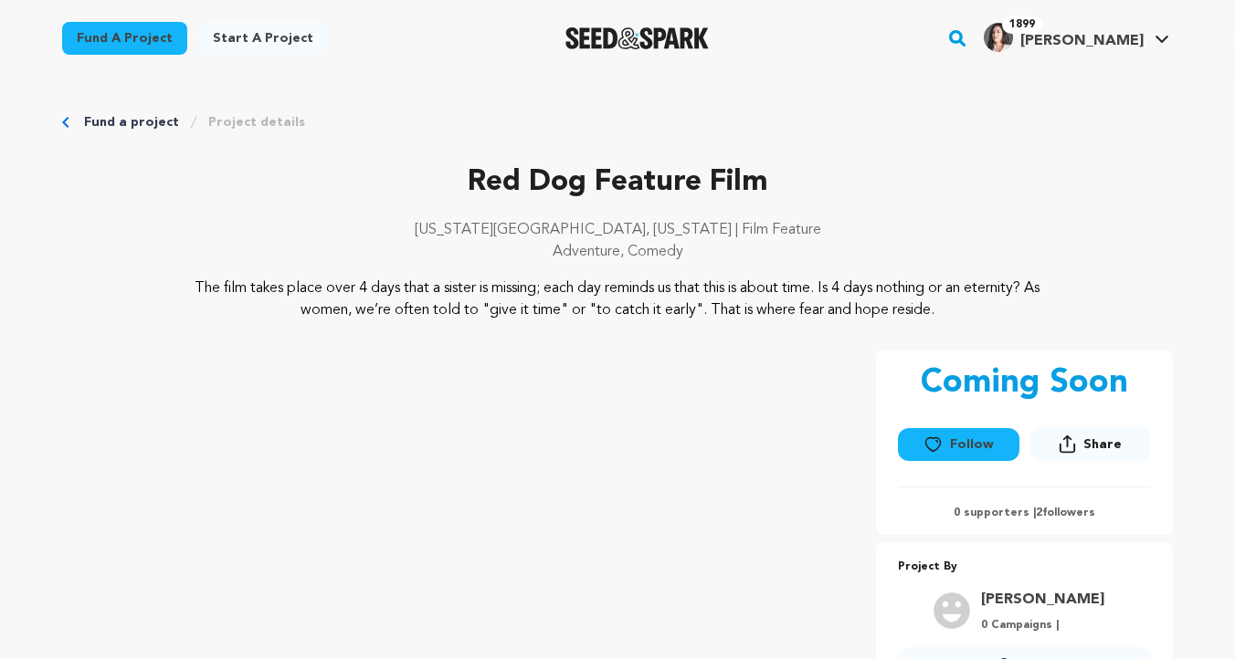 The image size is (1235, 659). What do you see at coordinates (637, 38) in the screenshot?
I see `img: Seed&Spark Logo Dark Mode` at bounding box center [637, 38].